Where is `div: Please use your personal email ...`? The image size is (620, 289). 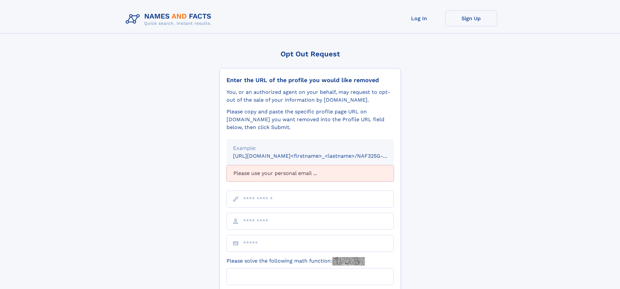 div: Please use your personal email ... is located at coordinates (310, 173).